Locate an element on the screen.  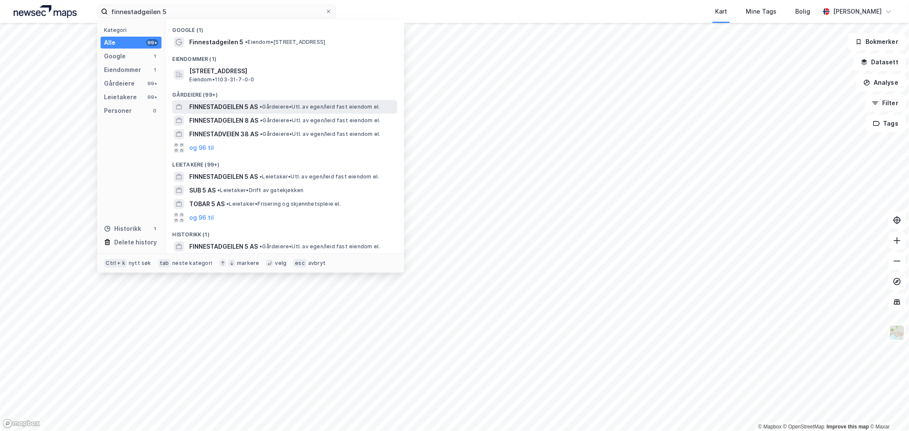
div: 0 is located at coordinates (155, 111).